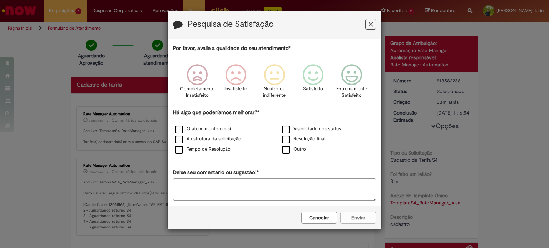  I want to click on p: Extremamente Satisfeito, so click(351, 92).